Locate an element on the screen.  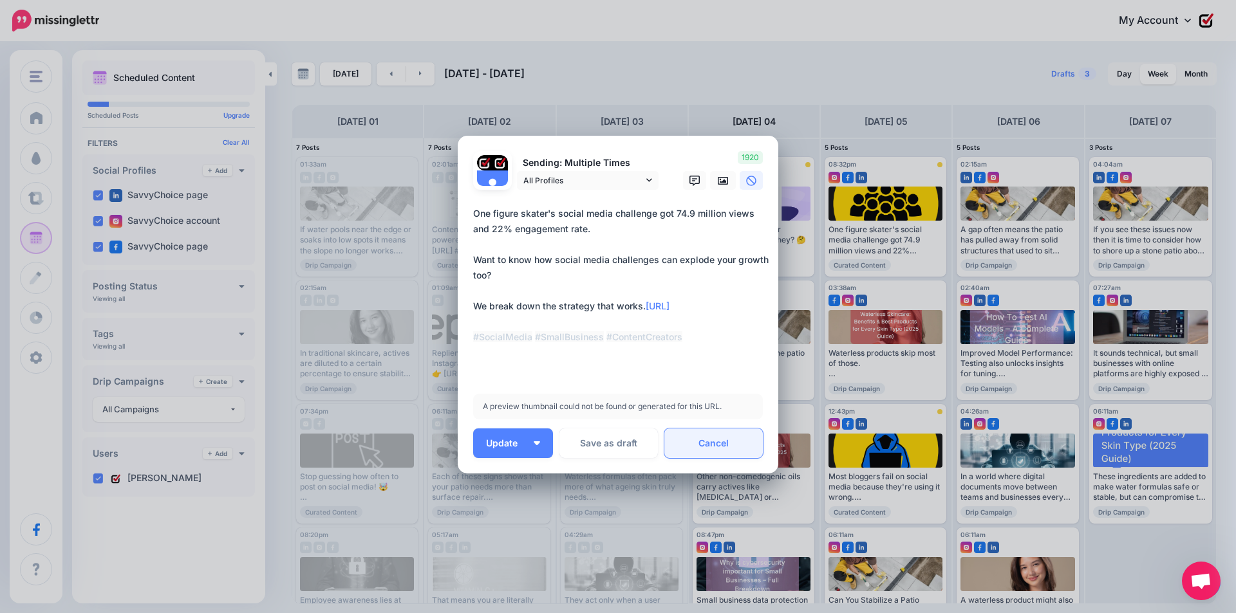
span: 1920 is located at coordinates (750, 158).